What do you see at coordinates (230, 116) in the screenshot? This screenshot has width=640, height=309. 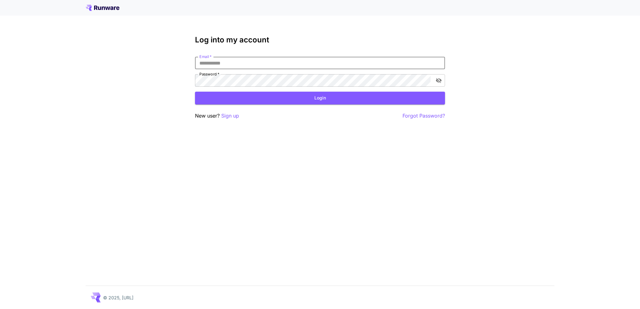 I see `button: Sign up` at bounding box center [230, 116].